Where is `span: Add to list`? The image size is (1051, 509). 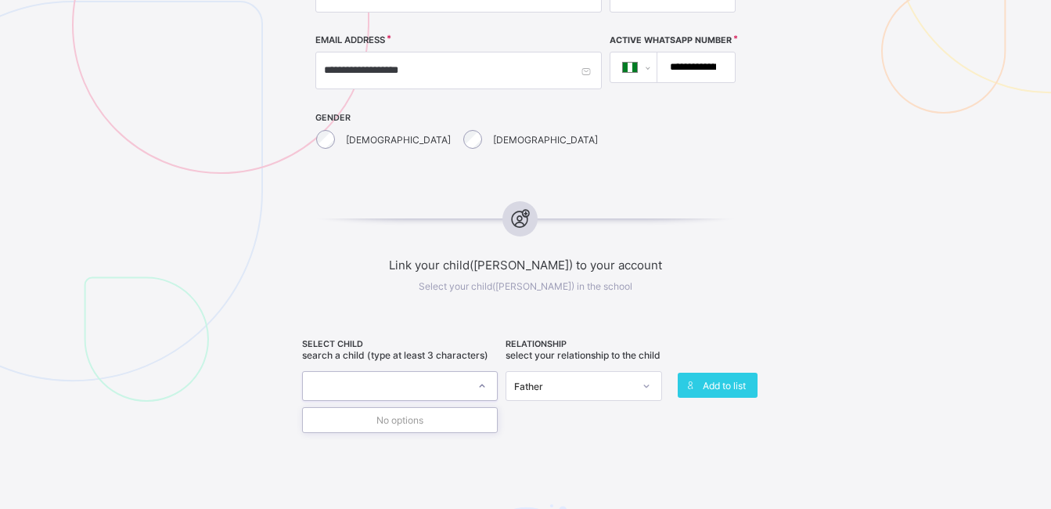 span: Add to list is located at coordinates (724, 385).